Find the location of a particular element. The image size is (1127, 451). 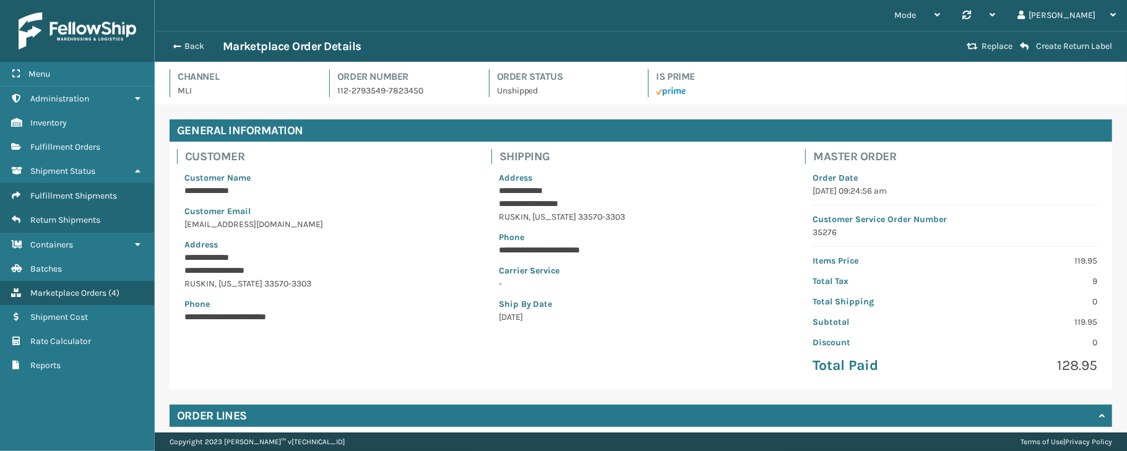

h4: Channel is located at coordinates (246, 77).